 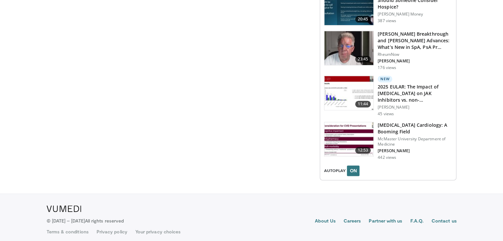 What do you see at coordinates (385, 222) in the screenshot?
I see `a: Partner with us` at bounding box center [385, 222].